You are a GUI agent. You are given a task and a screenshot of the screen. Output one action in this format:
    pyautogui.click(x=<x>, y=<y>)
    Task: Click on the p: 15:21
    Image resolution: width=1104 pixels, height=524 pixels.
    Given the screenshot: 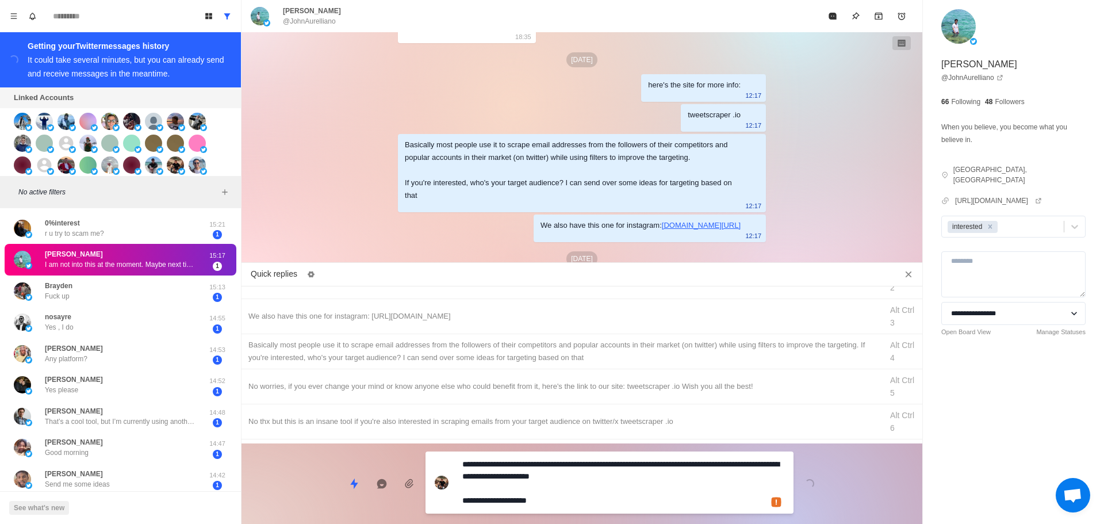 What is the action you would take?
    pyautogui.click(x=217, y=224)
    